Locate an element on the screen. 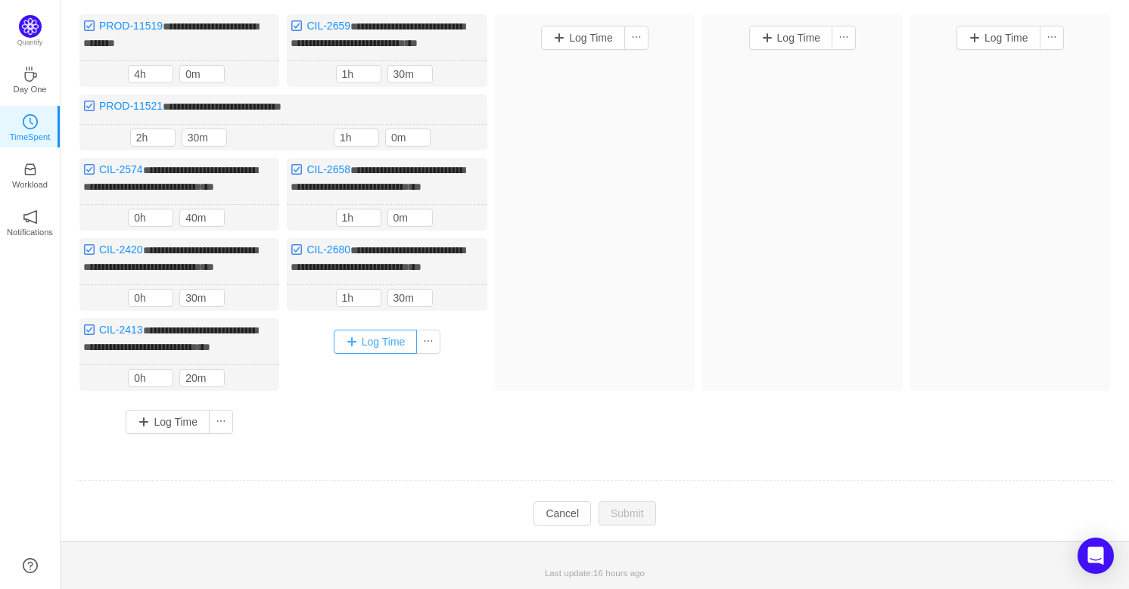  a: icon: question-circle is located at coordinates (30, 566).